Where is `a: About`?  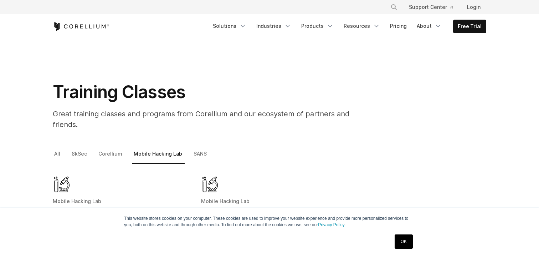 a: About is located at coordinates (429, 26).